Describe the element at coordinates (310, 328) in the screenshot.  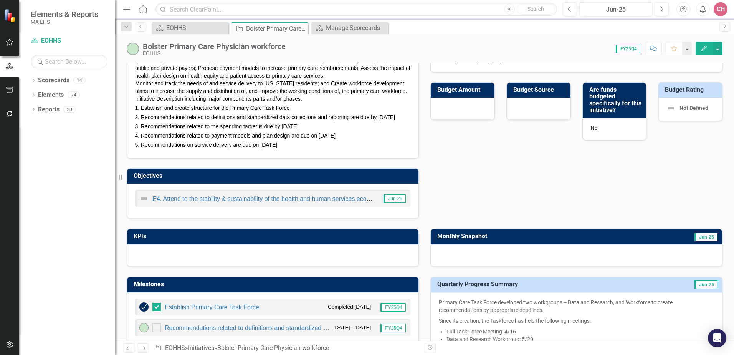
I see `a: Recommendations related to definitions and standardized data collections and reporting are due by...` at that location.